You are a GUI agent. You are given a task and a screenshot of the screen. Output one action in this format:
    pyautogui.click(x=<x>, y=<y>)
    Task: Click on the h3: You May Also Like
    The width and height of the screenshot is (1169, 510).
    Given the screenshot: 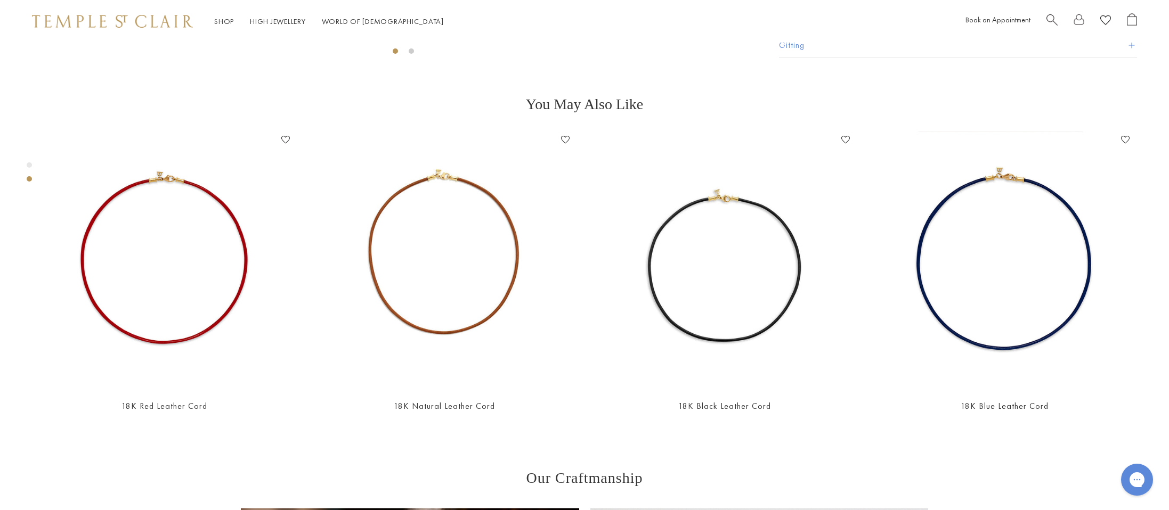 What is the action you would take?
    pyautogui.click(x=584, y=104)
    